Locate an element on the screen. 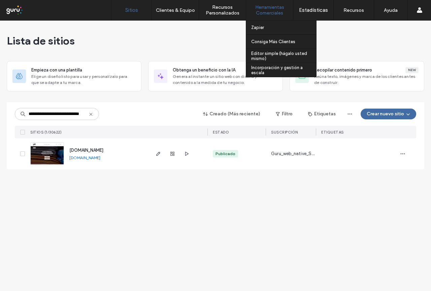 The width and height of the screenshot is (431, 291). label: Editor simple (hágalo usted mismo) is located at coordinates (284, 56).